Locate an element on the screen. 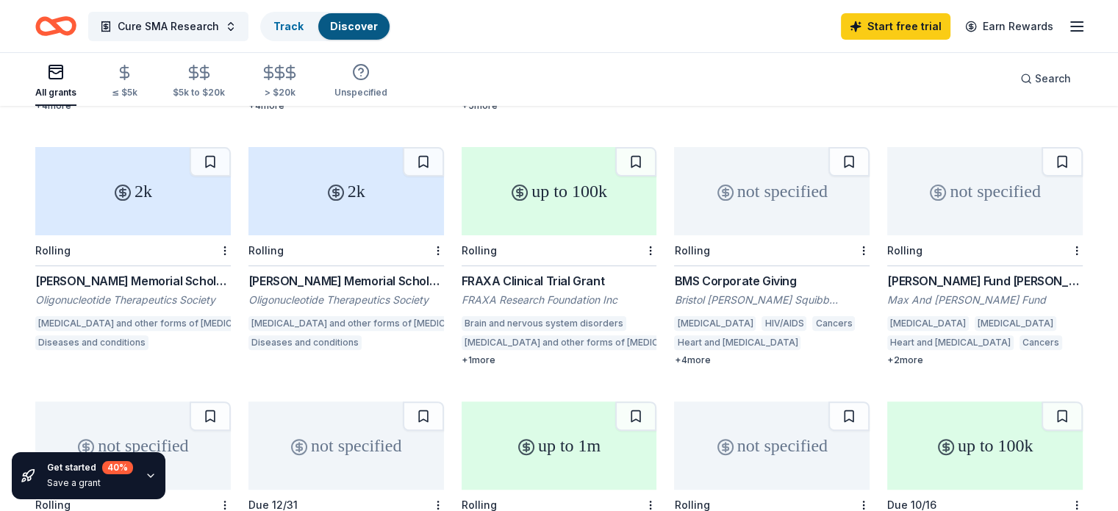  div: + 2 more is located at coordinates (985, 360).